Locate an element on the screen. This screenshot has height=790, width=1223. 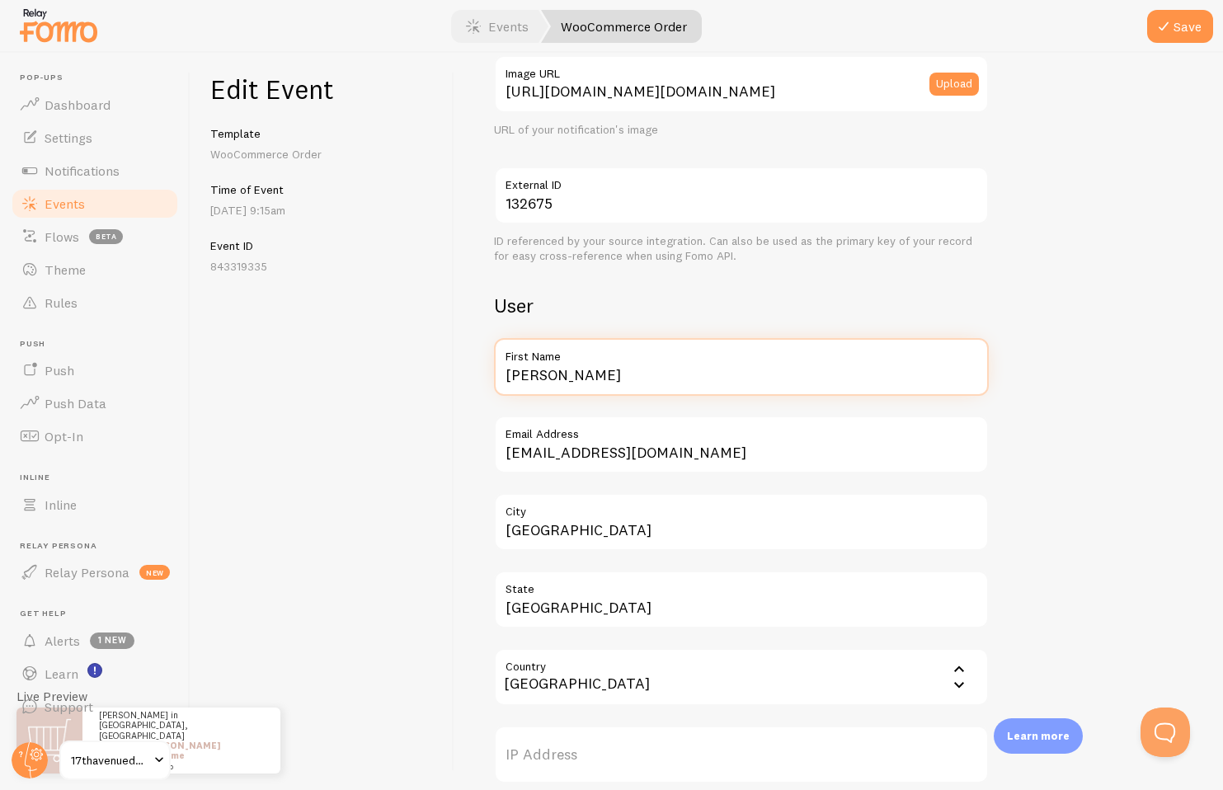
p: WooCommerce Order is located at coordinates (322, 154).